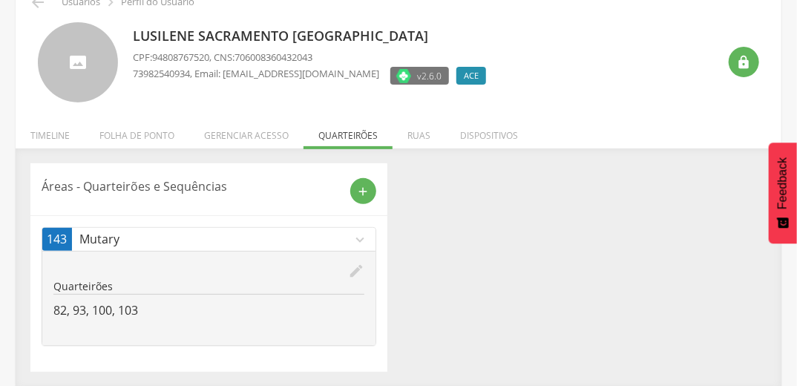  I want to click on label: Versão do aplicativo, so click(419, 76).